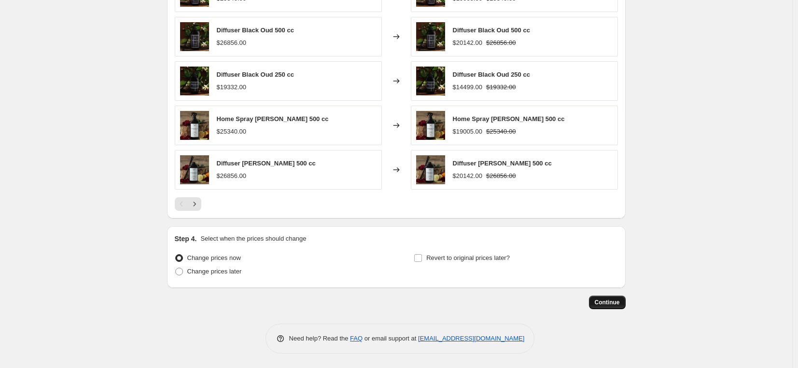  I want to click on div: $19332.00, so click(231, 87).